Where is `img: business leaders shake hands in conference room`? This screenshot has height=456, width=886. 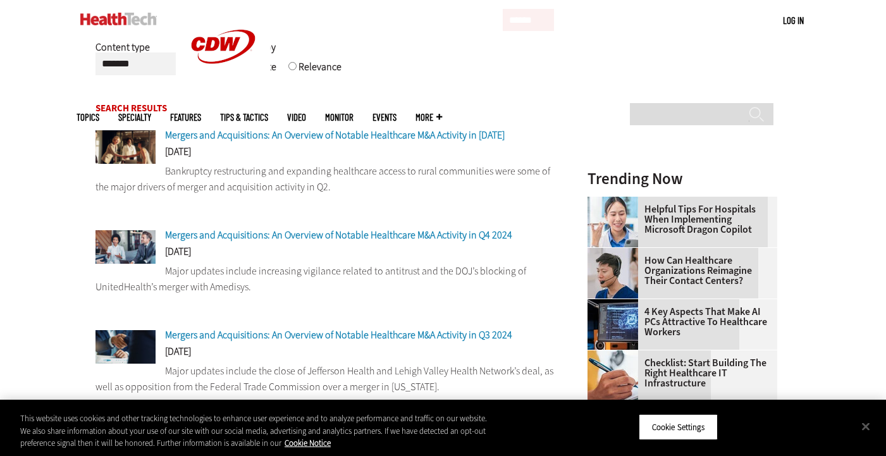
img: business leaders shake hands in conference room is located at coordinates (125, 147).